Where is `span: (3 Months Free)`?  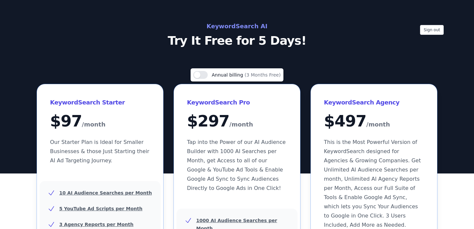 span: (3 Months Free) is located at coordinates (263, 75).